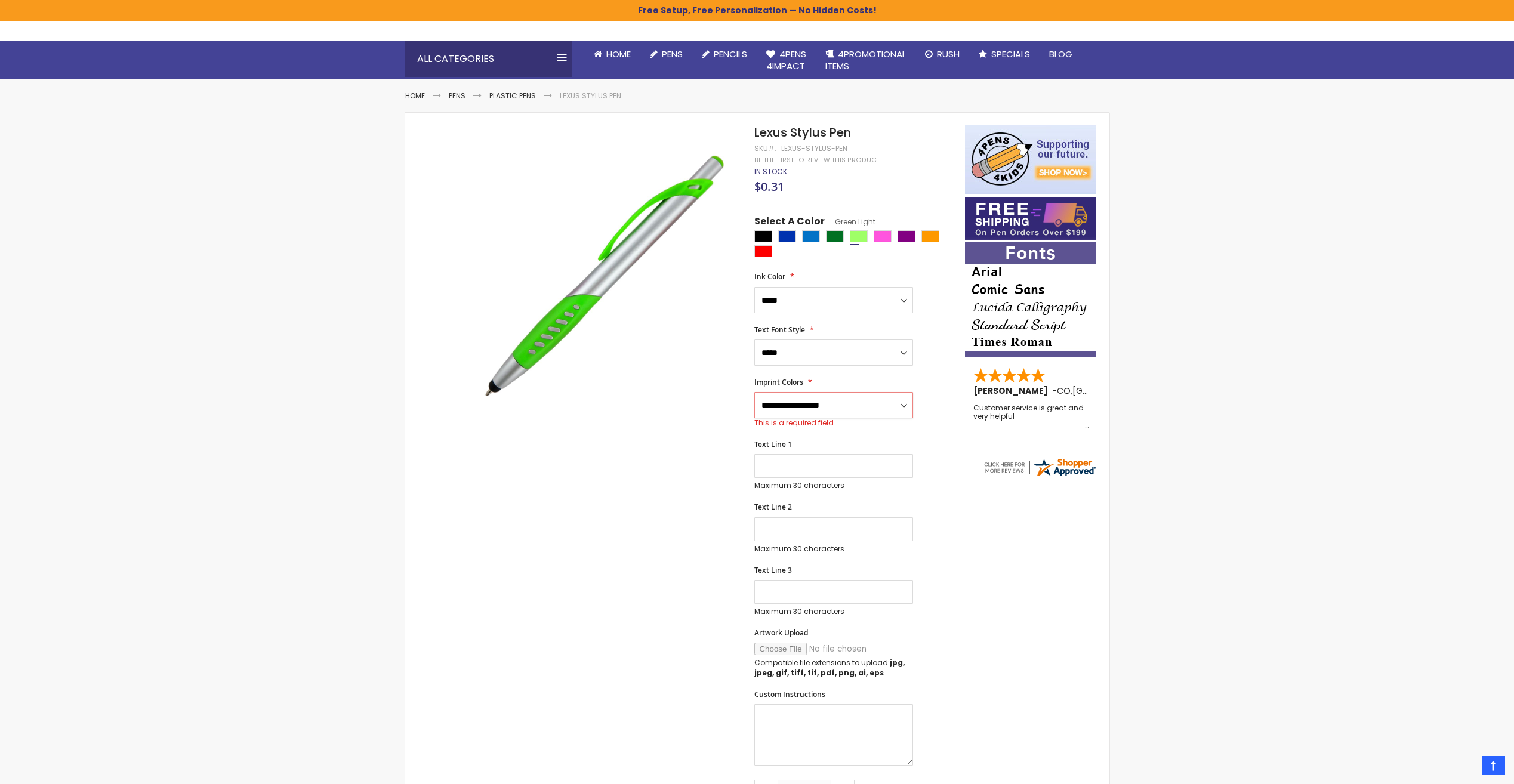  What do you see at coordinates (850, 222) in the screenshot?
I see `span: Green Light` at bounding box center [850, 222].